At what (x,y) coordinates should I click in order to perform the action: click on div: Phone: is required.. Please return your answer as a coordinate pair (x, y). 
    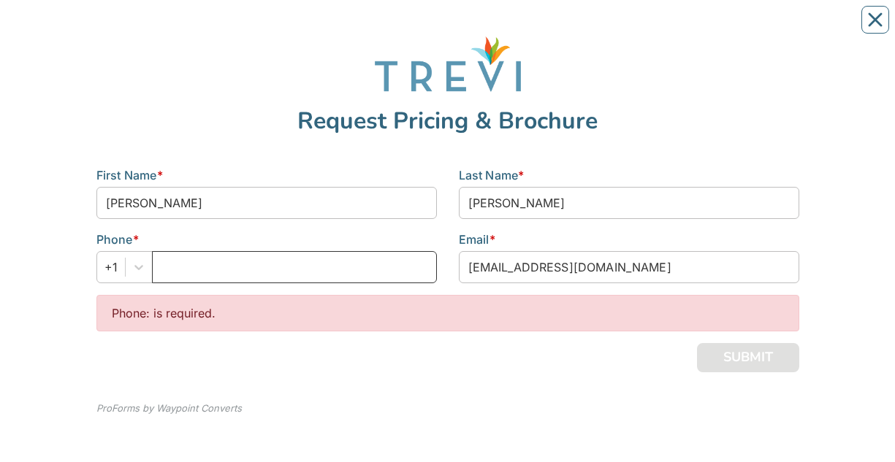
    Looking at the image, I should click on (448, 313).